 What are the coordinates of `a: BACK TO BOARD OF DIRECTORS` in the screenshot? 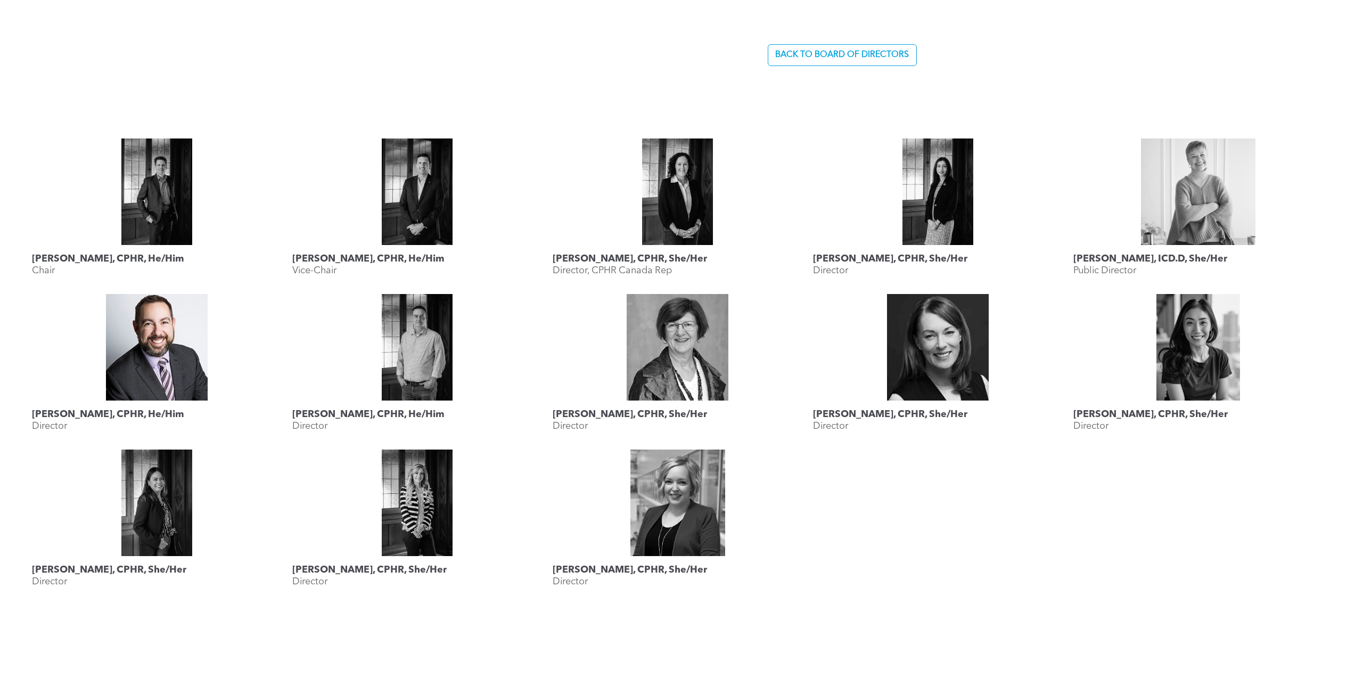 It's located at (842, 55).